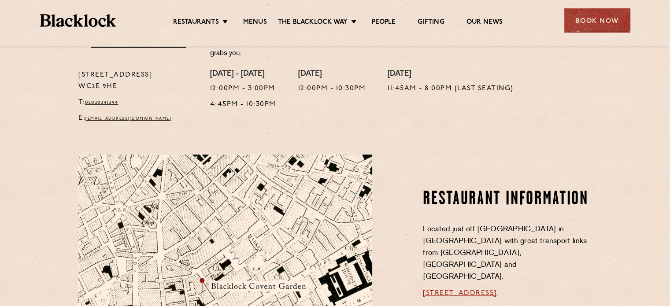  I want to click on p: 4:45pm - 10:30pm, so click(243, 105).